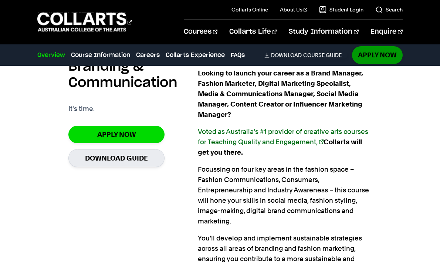 This screenshot has height=266, width=440. What do you see at coordinates (195, 55) in the screenshot?
I see `a: Collarts Experience` at bounding box center [195, 55].